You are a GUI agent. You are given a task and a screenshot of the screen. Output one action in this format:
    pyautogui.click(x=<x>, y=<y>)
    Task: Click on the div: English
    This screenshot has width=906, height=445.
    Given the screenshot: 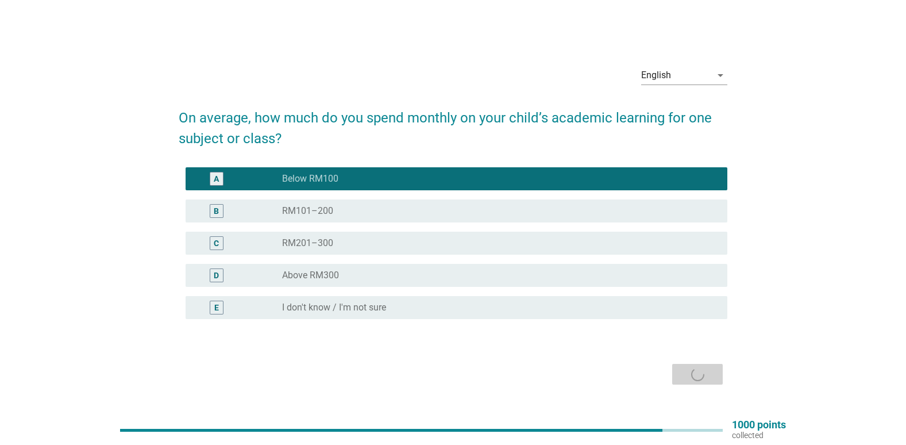 What is the action you would take?
    pyautogui.click(x=656, y=75)
    